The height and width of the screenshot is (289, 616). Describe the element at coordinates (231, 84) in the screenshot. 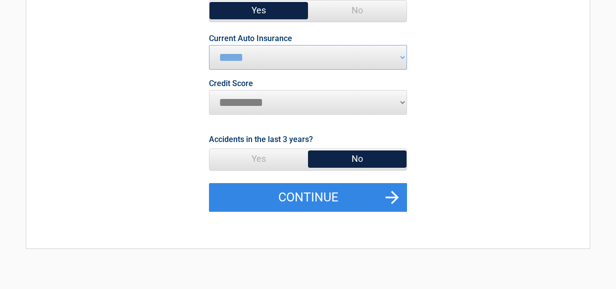

I see `label: Credit Score` at that location.